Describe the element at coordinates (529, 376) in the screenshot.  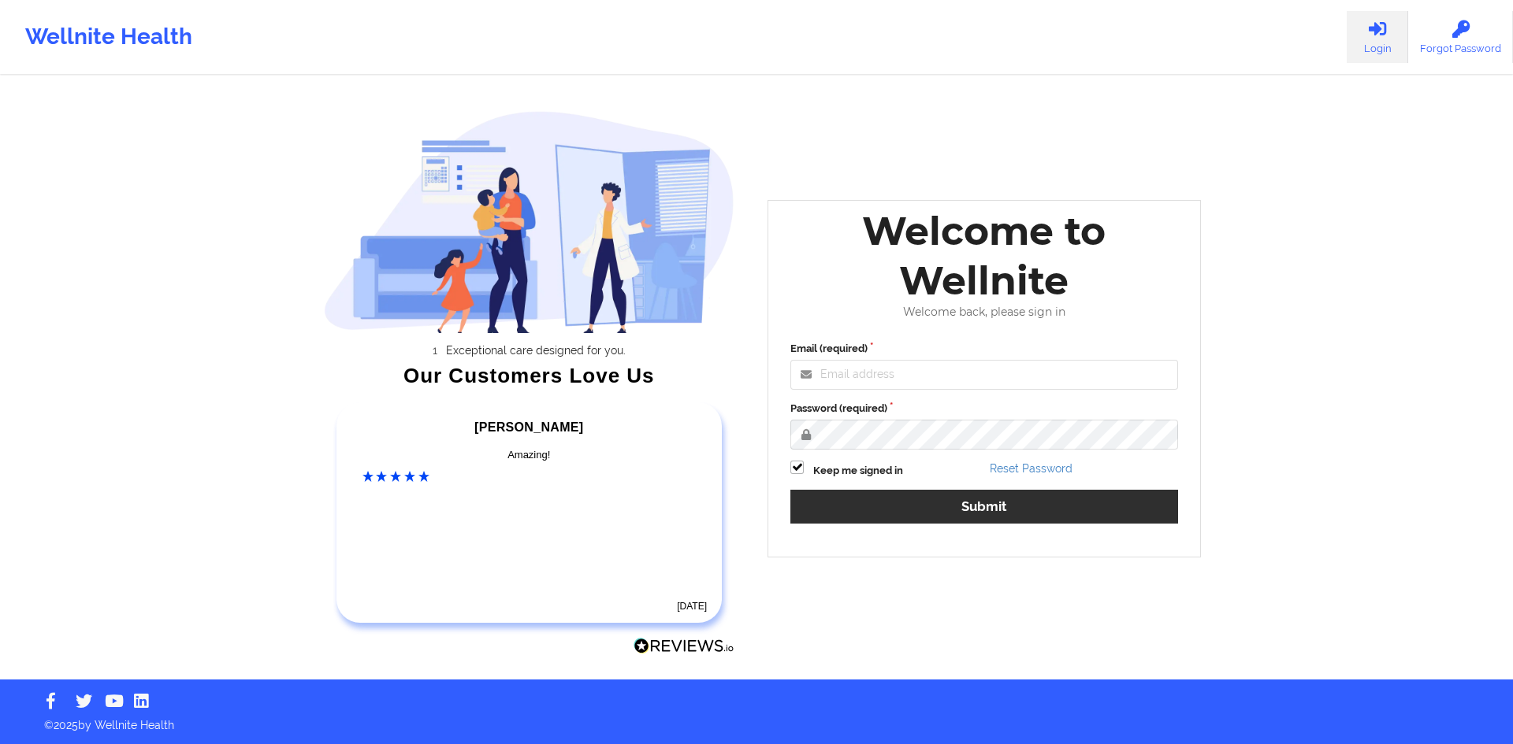
I see `div: Our Customers Love Us` at that location.